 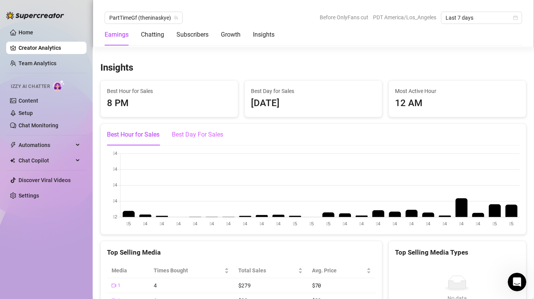 What do you see at coordinates (155, 285) in the screenshot?
I see `span: 4` at bounding box center [155, 285].